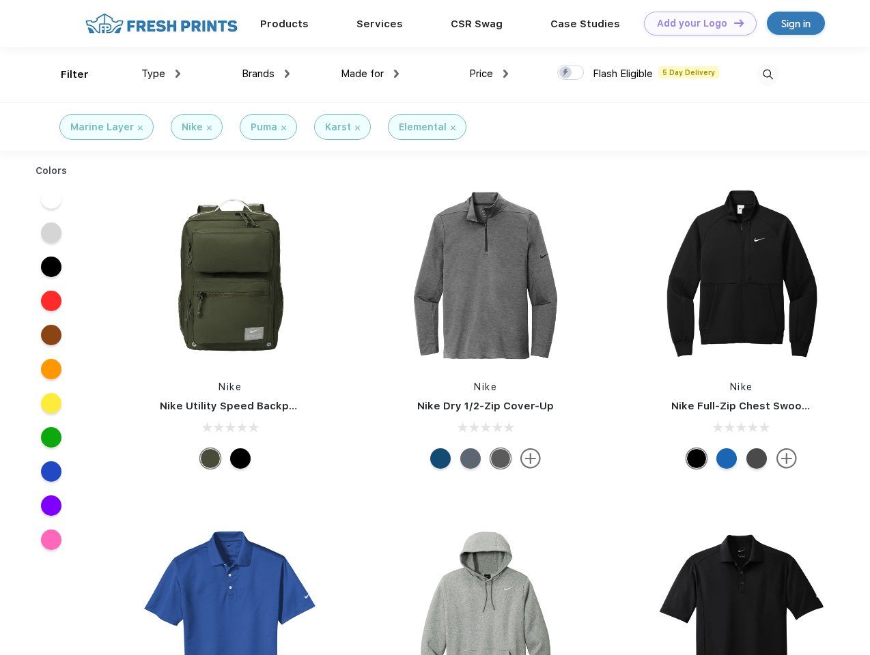 This screenshot has width=870, height=655. What do you see at coordinates (362, 74) in the screenshot?
I see `span: Made for` at bounding box center [362, 74].